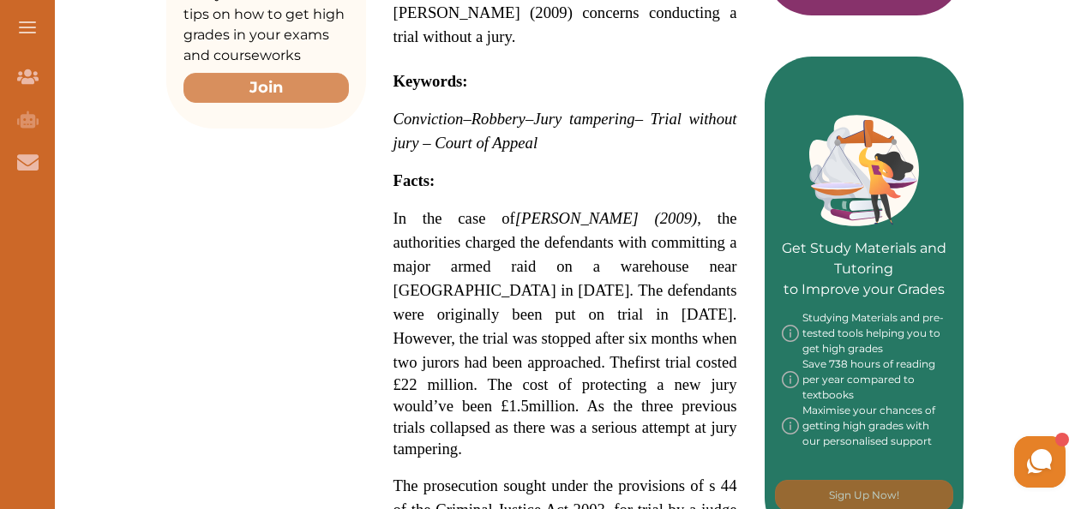 This screenshot has width=1087, height=509. I want to click on button: Join, so click(266, 87).